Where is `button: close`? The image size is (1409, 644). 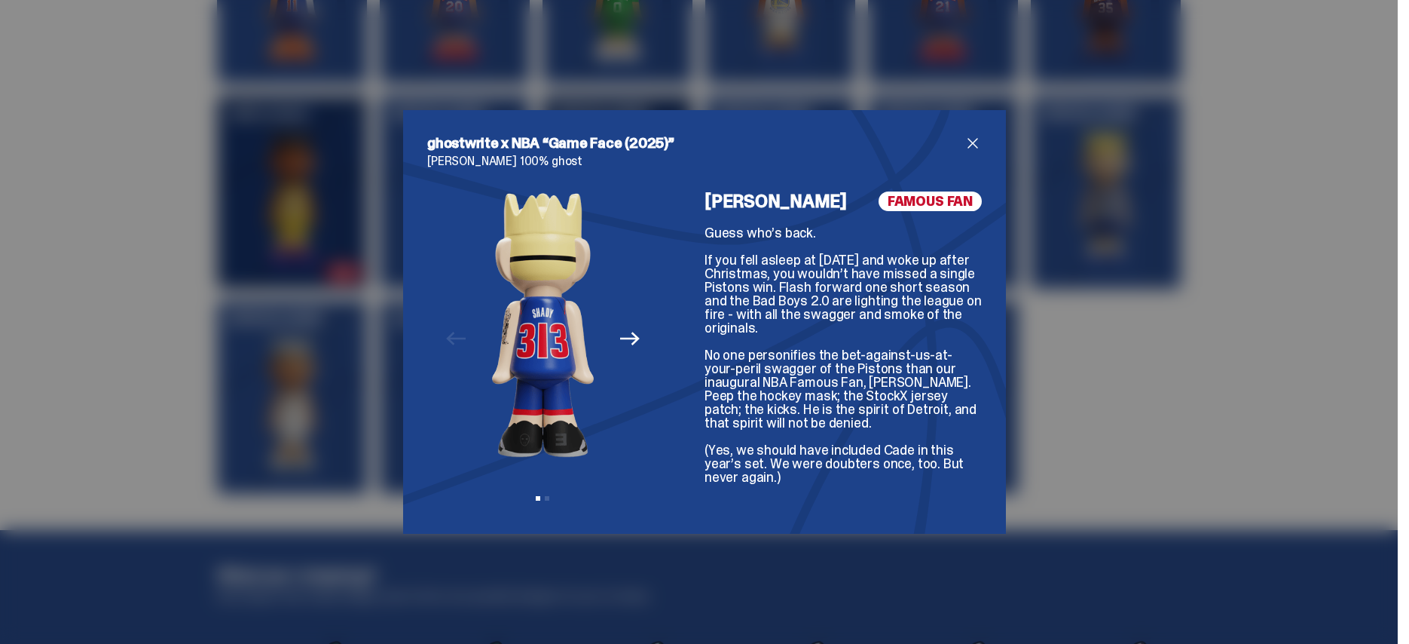 button: close is located at coordinates (973, 143).